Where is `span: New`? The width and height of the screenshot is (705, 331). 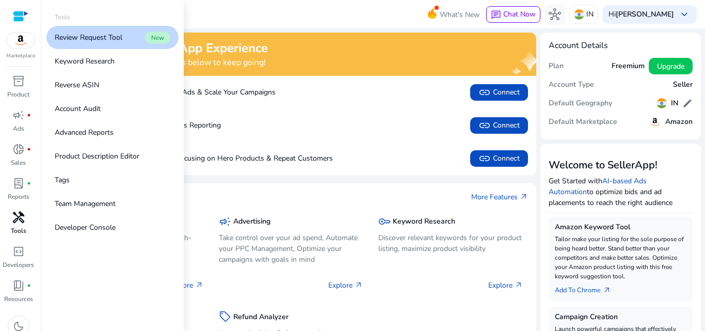 span: New is located at coordinates (157, 38).